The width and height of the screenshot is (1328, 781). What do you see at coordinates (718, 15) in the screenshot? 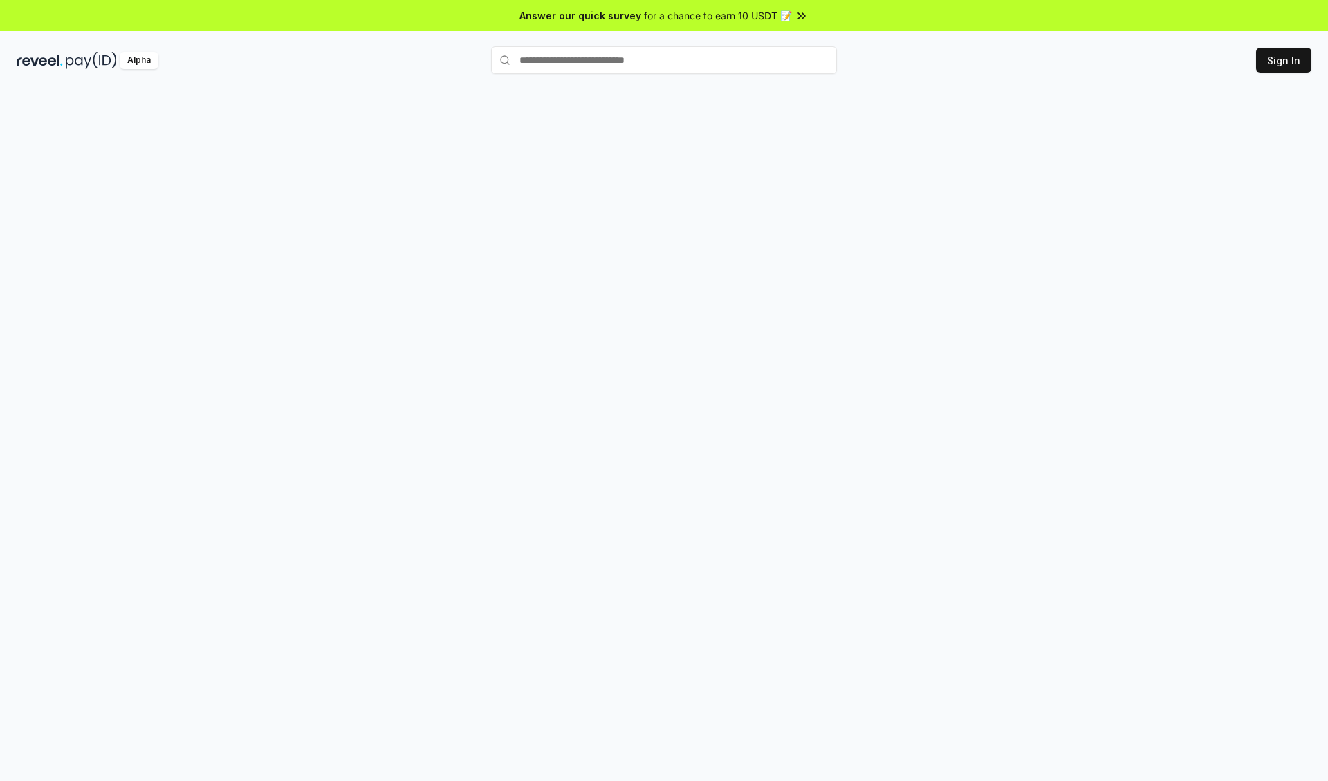
I see `span: for a chance to earn 10 USDT 📝` at bounding box center [718, 15].